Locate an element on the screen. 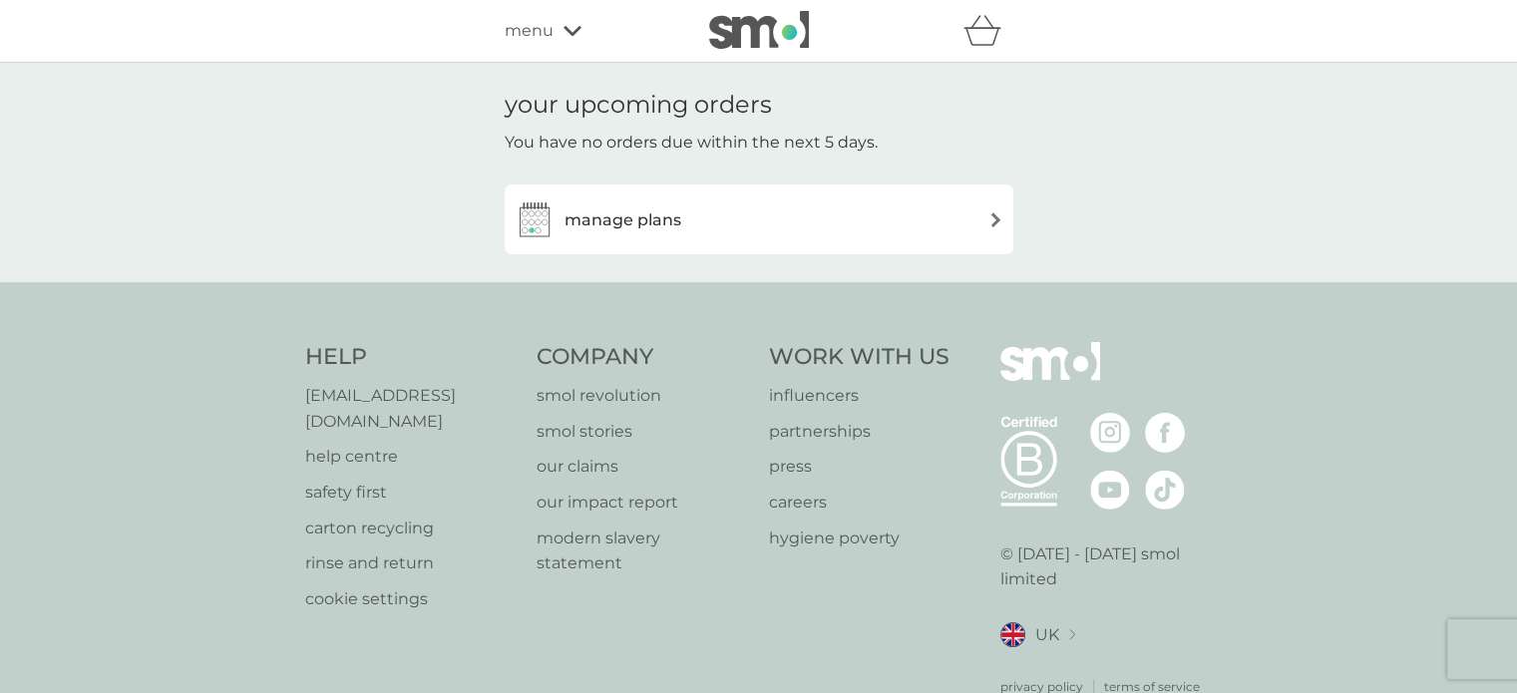  p: rinse and return is located at coordinates (411, 564).